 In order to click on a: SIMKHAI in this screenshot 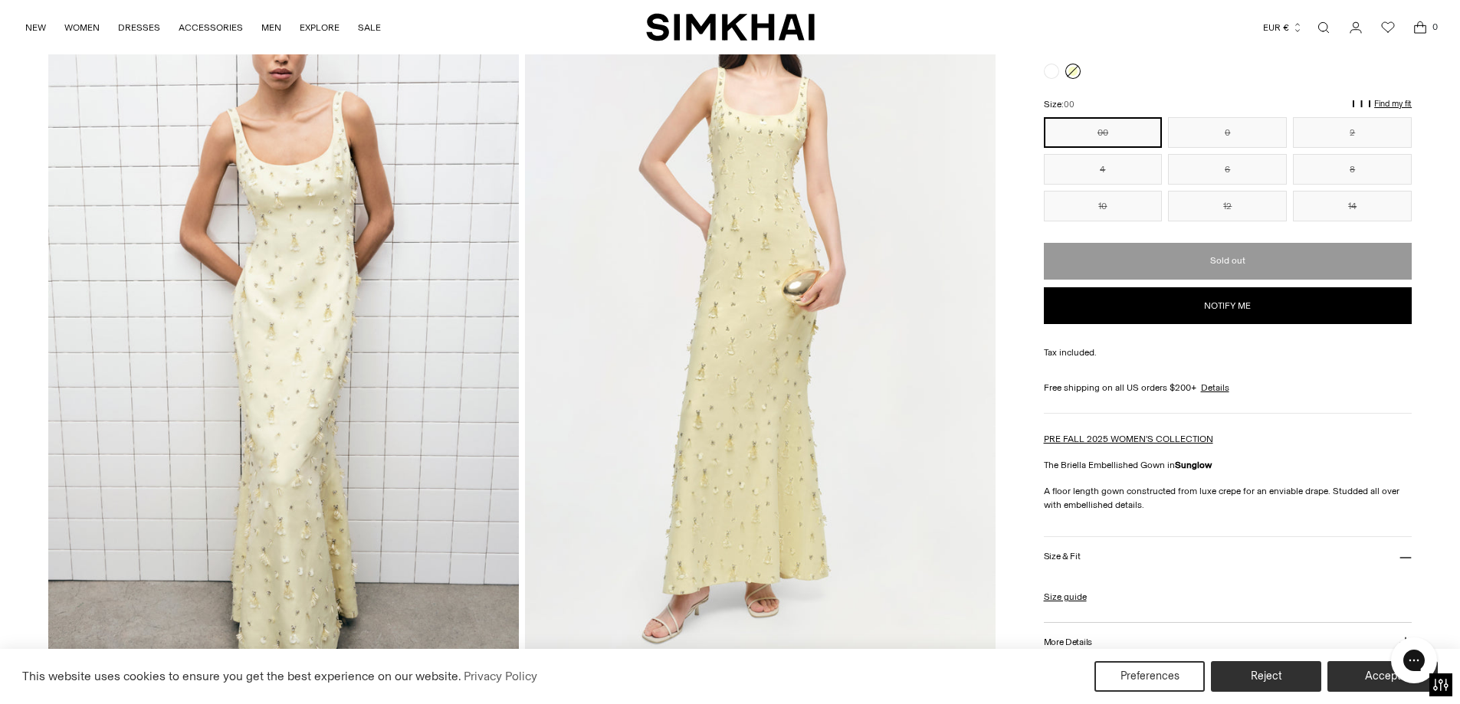, I will do `click(730, 27)`.